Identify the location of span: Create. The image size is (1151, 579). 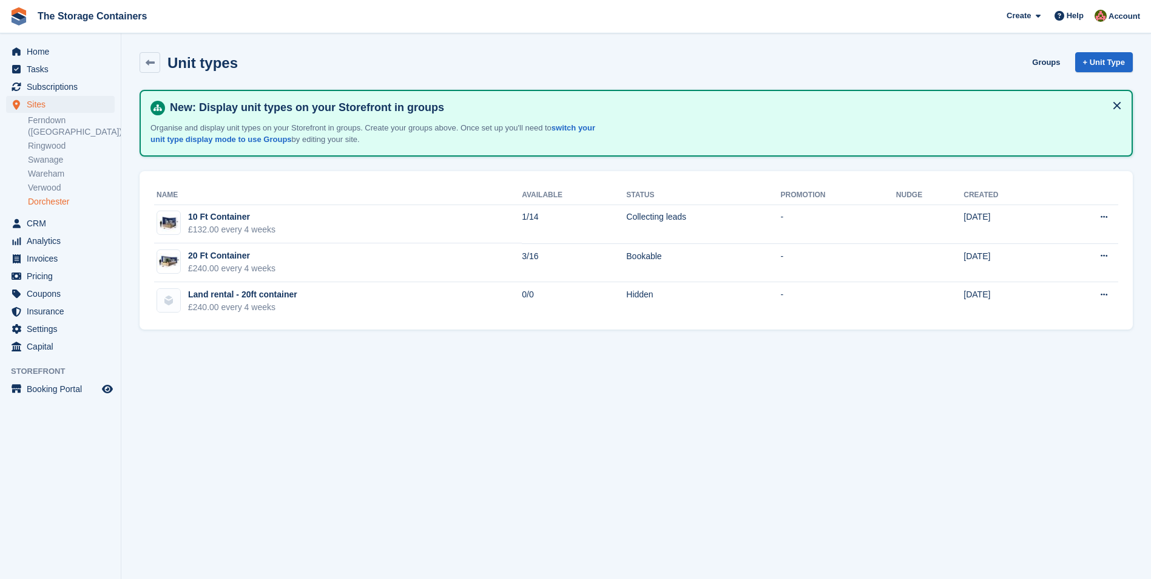
(1019, 16).